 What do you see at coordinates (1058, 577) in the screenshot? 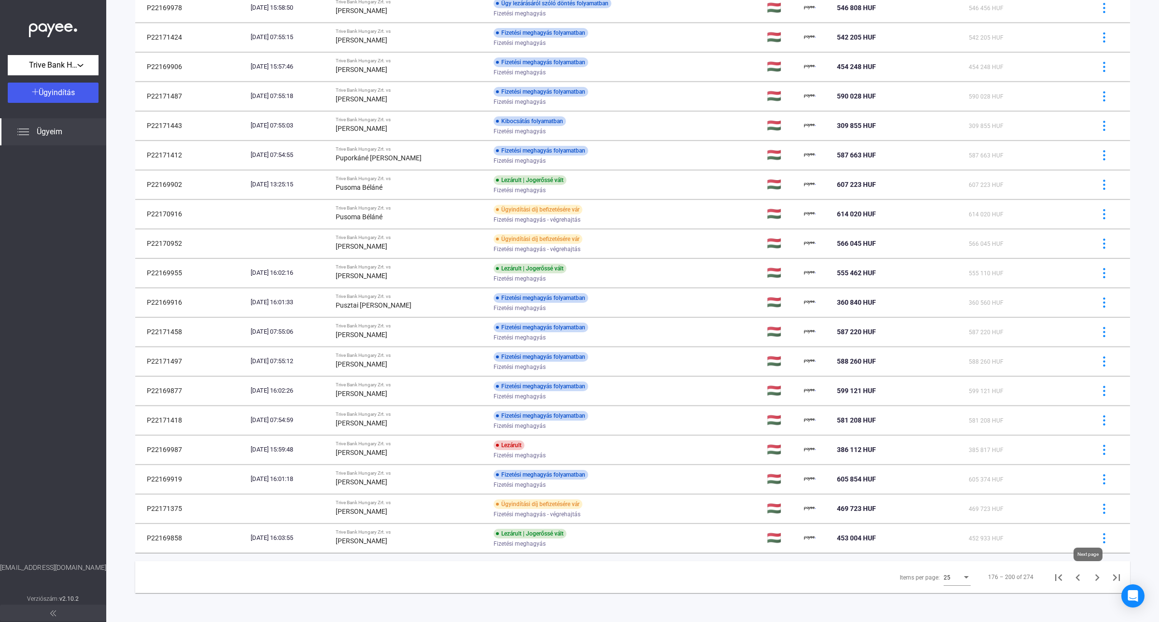
I see `button: First page` at bounding box center [1058, 577].